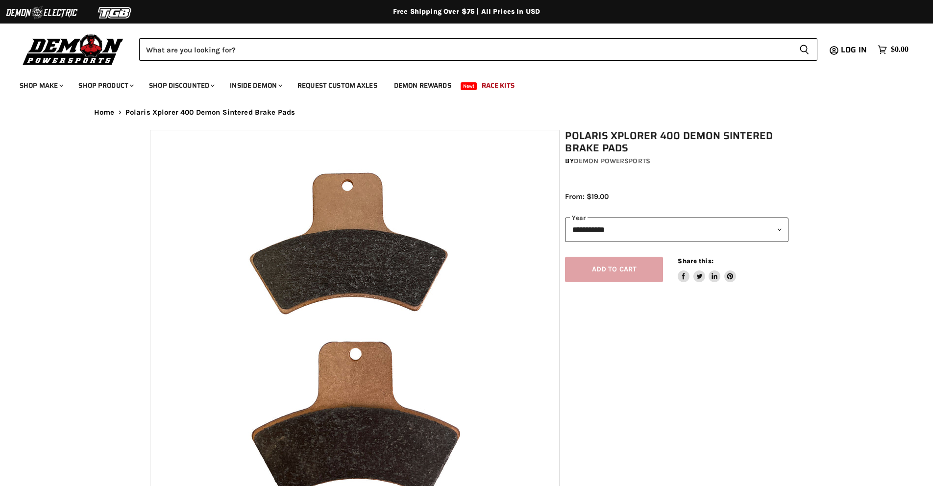 This screenshot has width=933, height=486. I want to click on aside: Share this:, so click(707, 270).